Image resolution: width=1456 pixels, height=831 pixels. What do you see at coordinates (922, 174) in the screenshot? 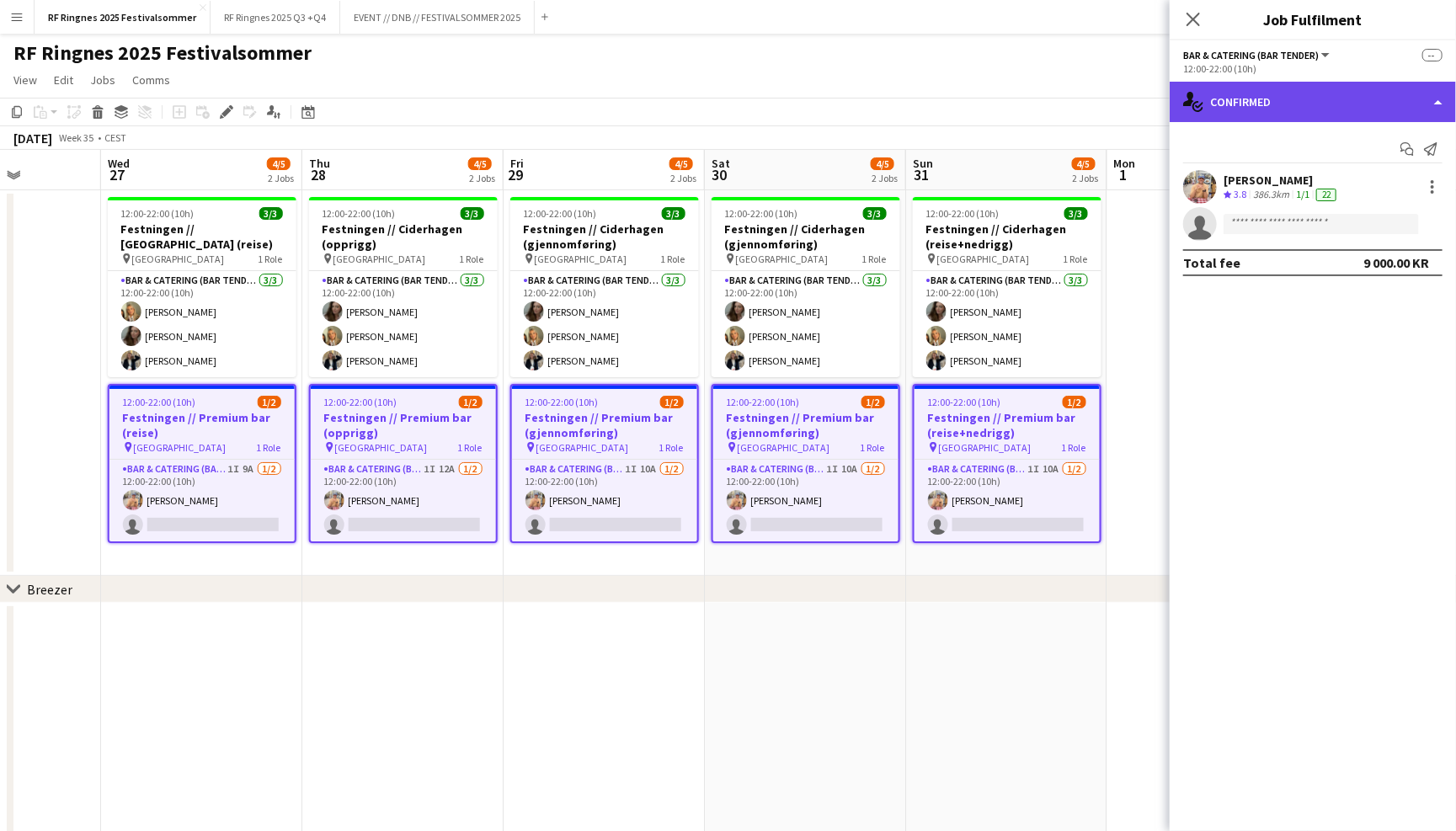
I see `span: 31` at bounding box center [922, 174].